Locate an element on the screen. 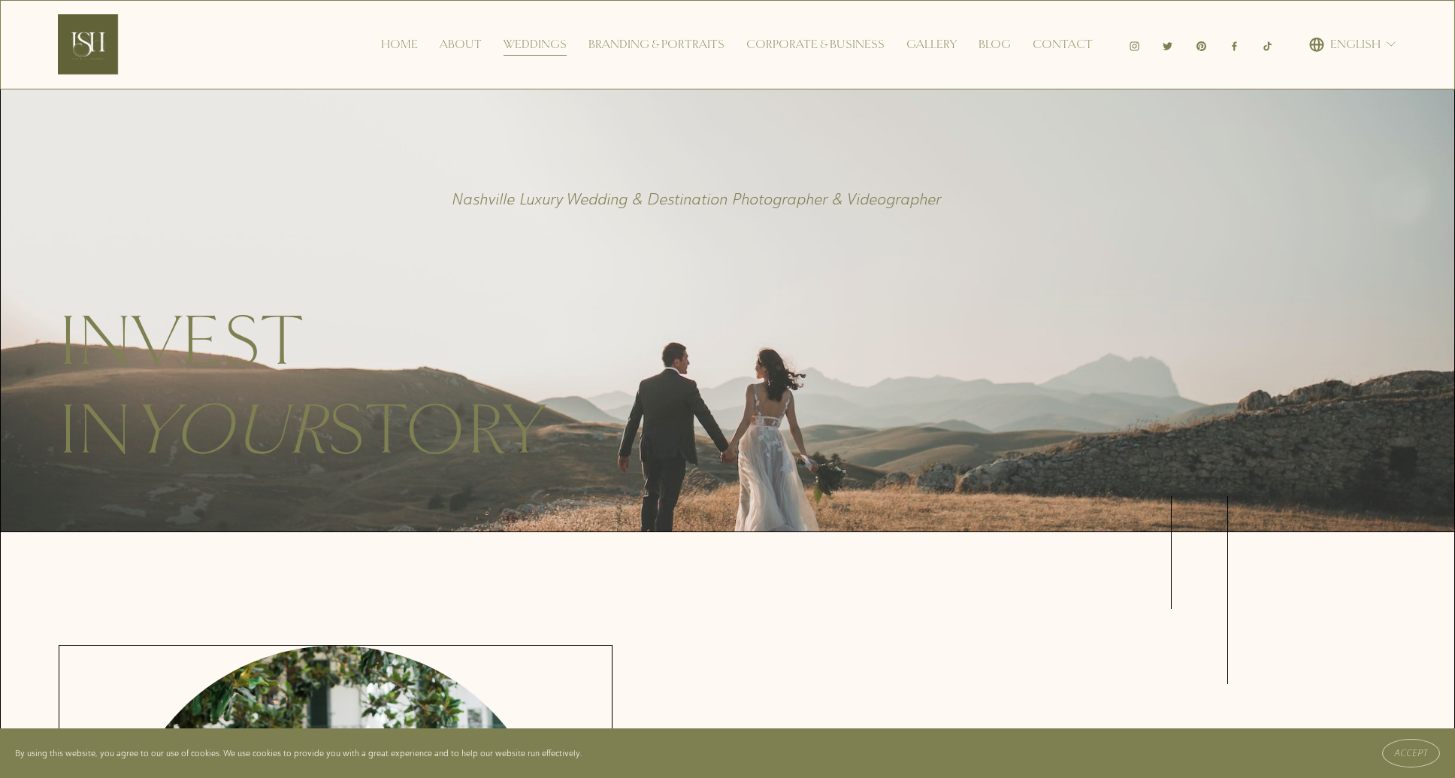 The image size is (1455, 778). em: Nashville Luxury Wedding & Destination Photographer & Videographer is located at coordinates (696, 198).